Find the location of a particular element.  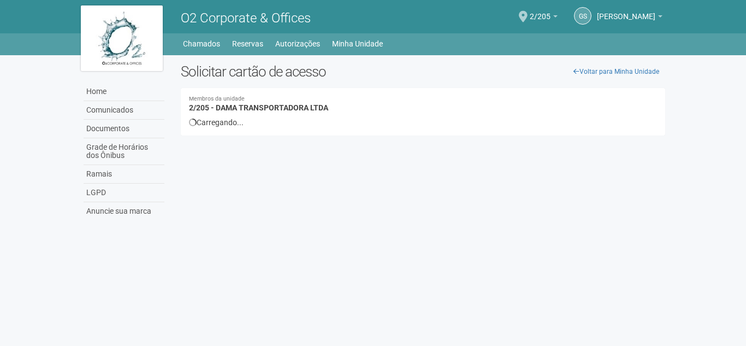

small: Membros da unidade is located at coordinates (423, 99).